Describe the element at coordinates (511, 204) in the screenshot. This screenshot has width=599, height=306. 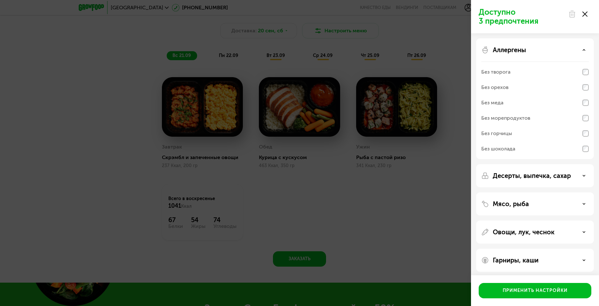
I see `p: Мясо, рыба` at that location.